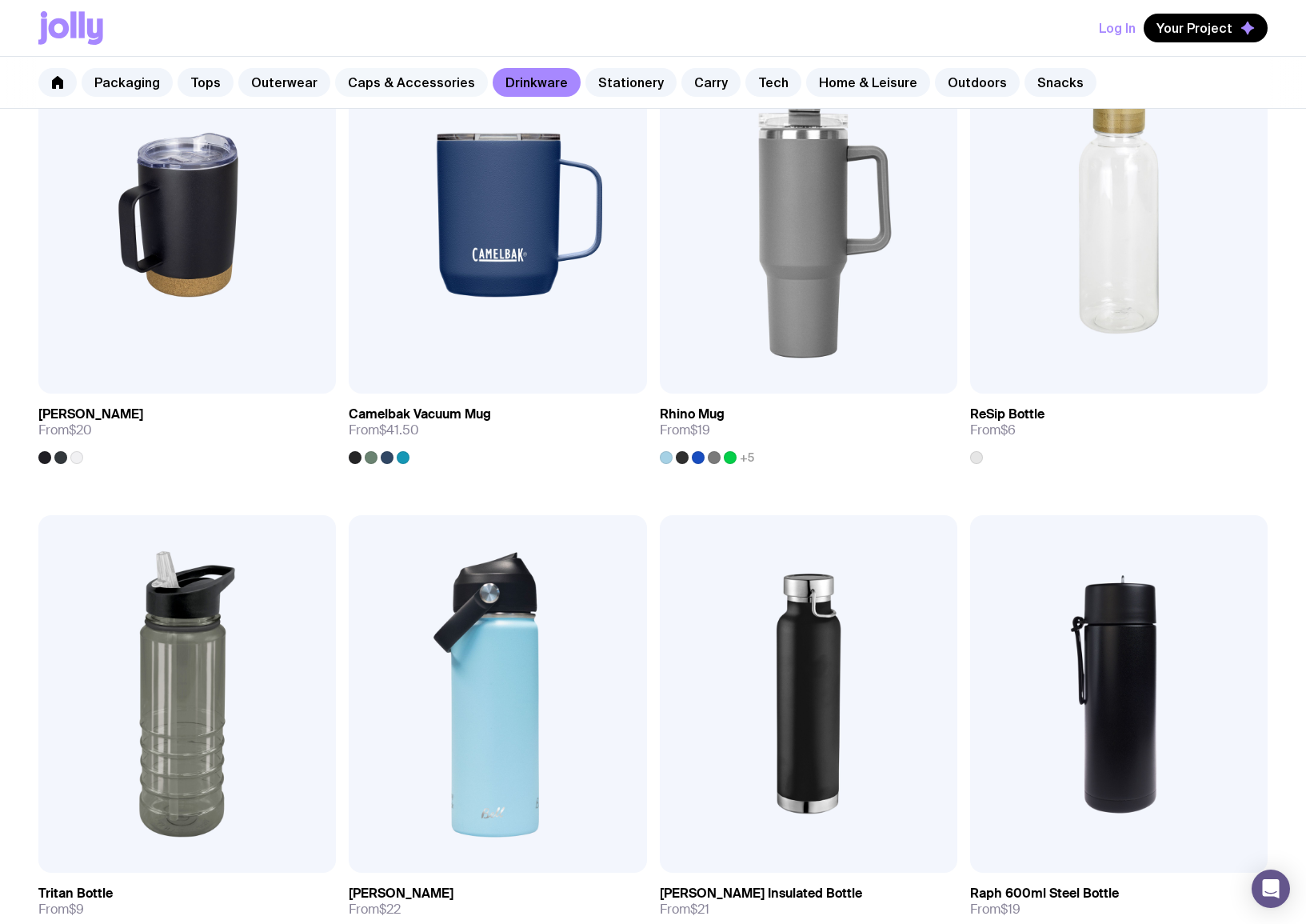  Describe the element at coordinates (1272, 889) in the screenshot. I see `div: Open Intercom Messenger` at that location.